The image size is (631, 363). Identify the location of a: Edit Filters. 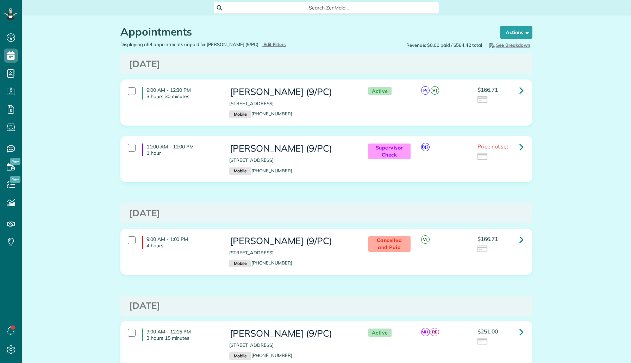
(274, 44).